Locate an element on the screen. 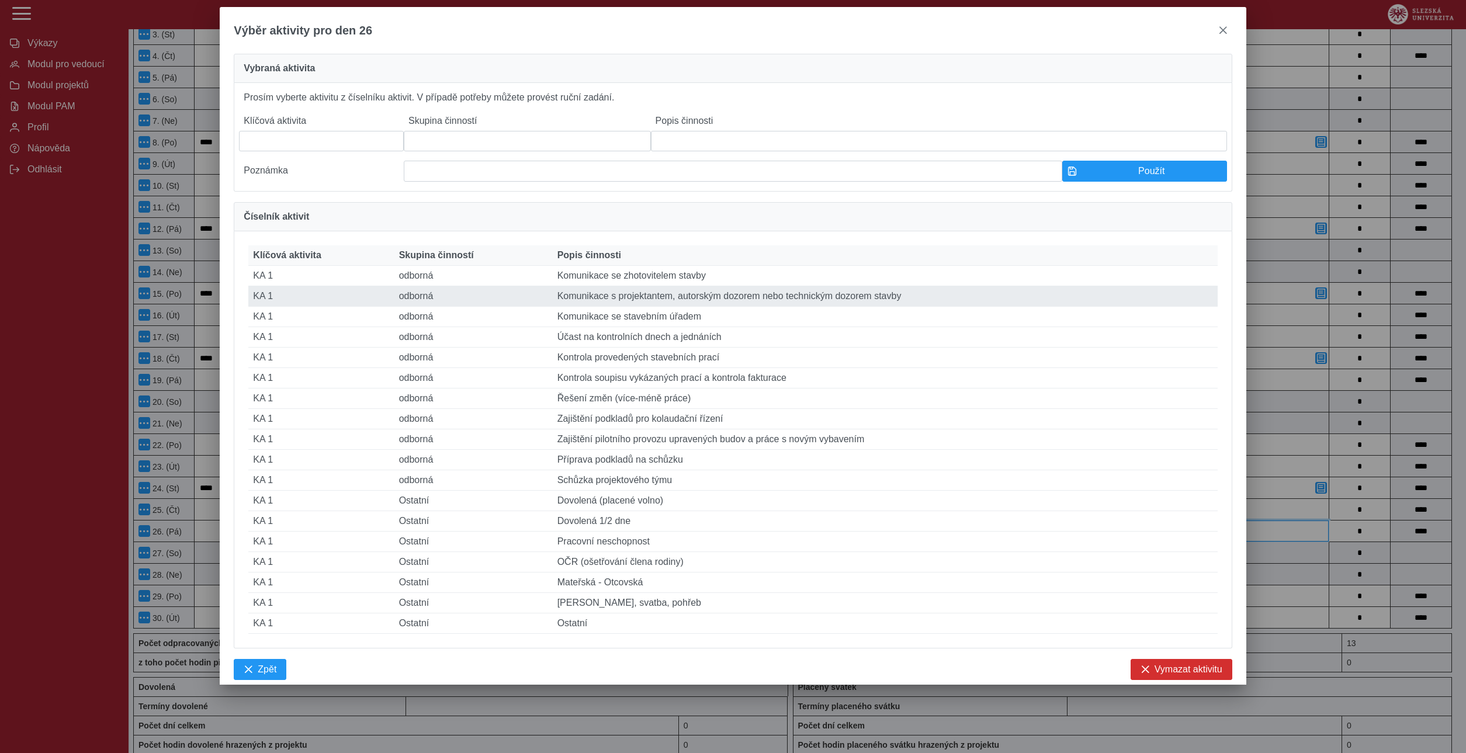  td: Dovolená (placené volno) is located at coordinates (885, 501).